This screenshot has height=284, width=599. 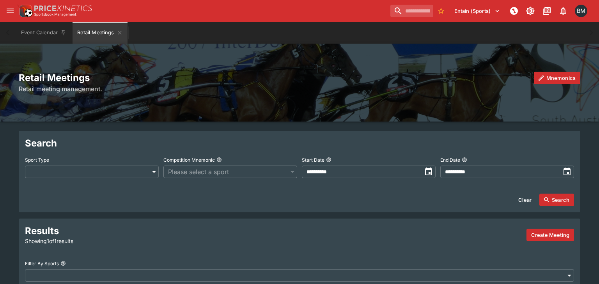 I want to click on button: Create a new meeting by adding events, so click(x=551, y=235).